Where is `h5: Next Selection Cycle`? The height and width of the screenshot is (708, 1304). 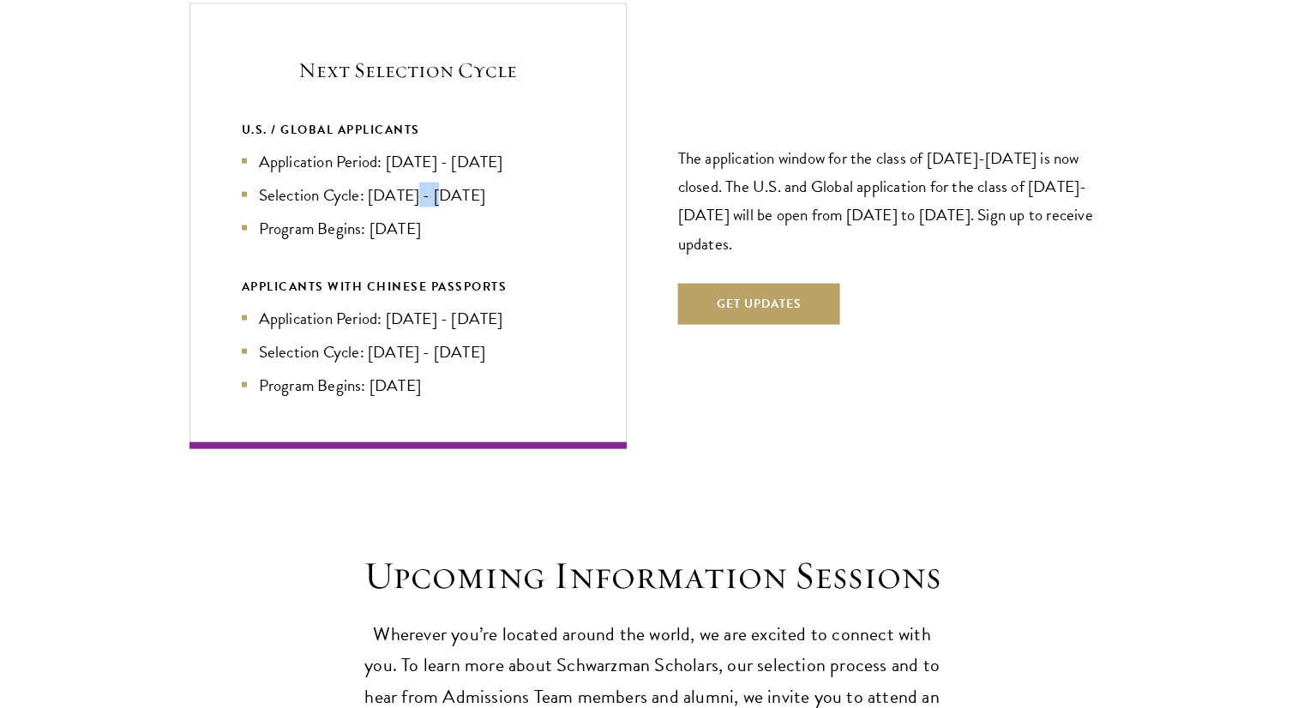 h5: Next Selection Cycle is located at coordinates (408, 70).